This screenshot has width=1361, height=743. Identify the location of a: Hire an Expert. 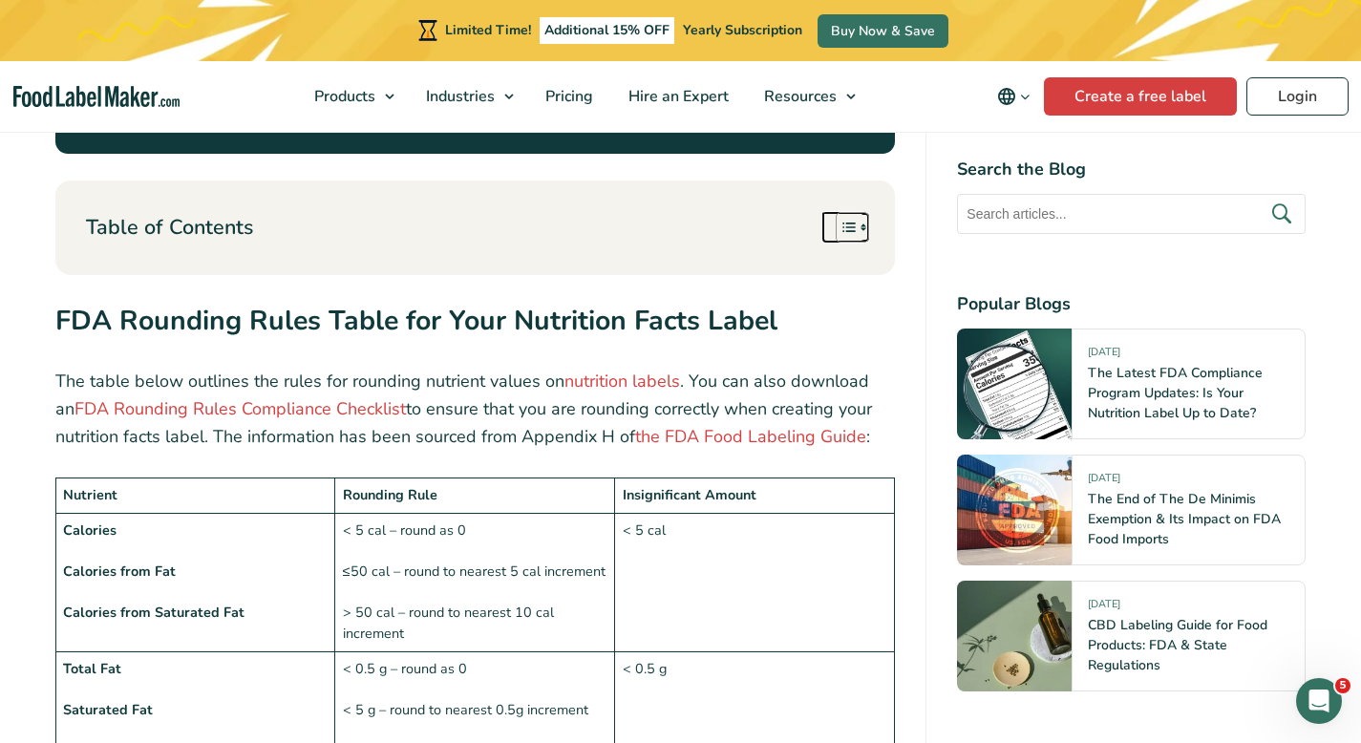
(676, 96).